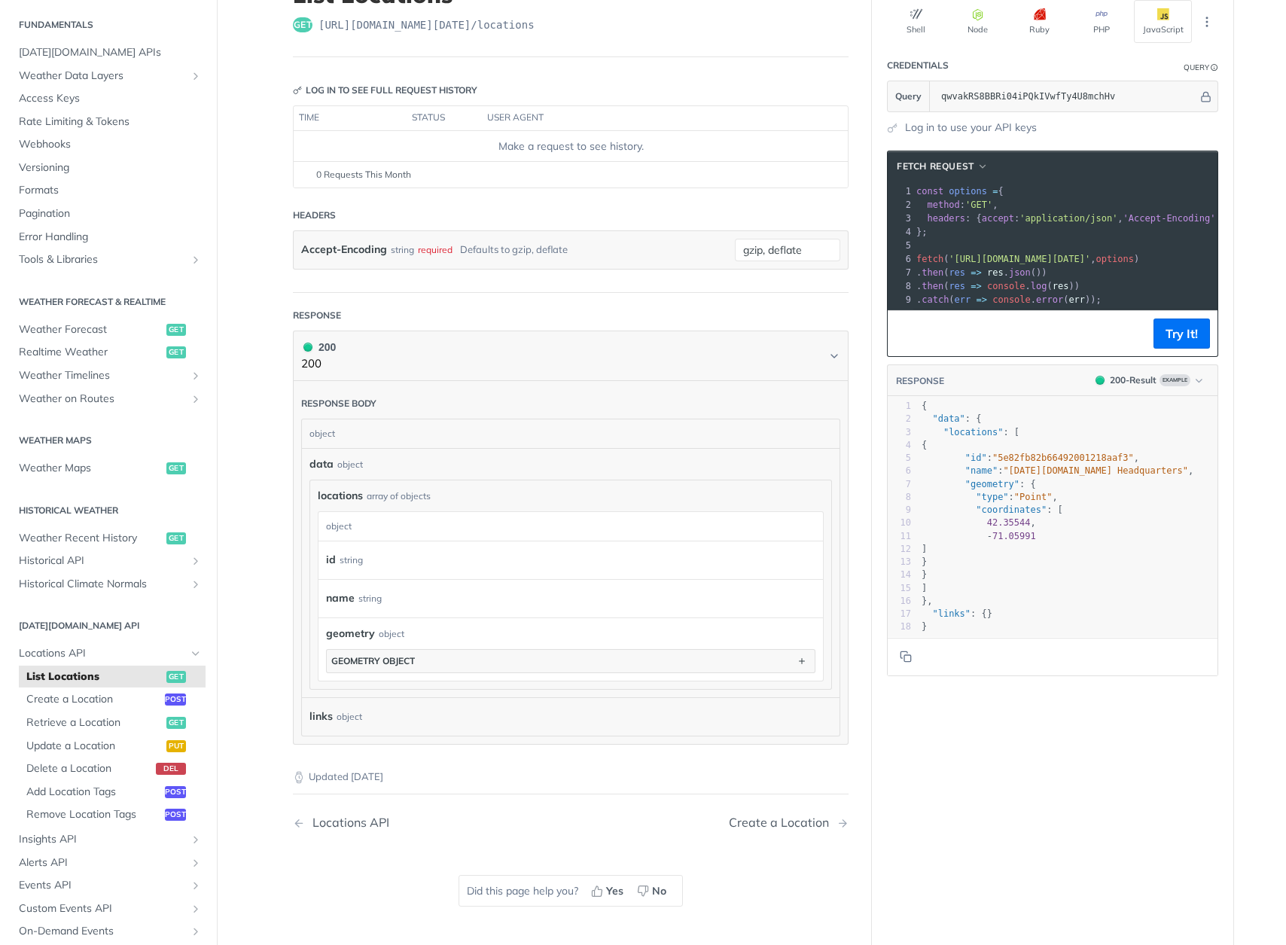 The height and width of the screenshot is (945, 1286). Describe the element at coordinates (108, 260) in the screenshot. I see `a: Tools & LibrariesShow subpages for Tools & Libraries` at that location.